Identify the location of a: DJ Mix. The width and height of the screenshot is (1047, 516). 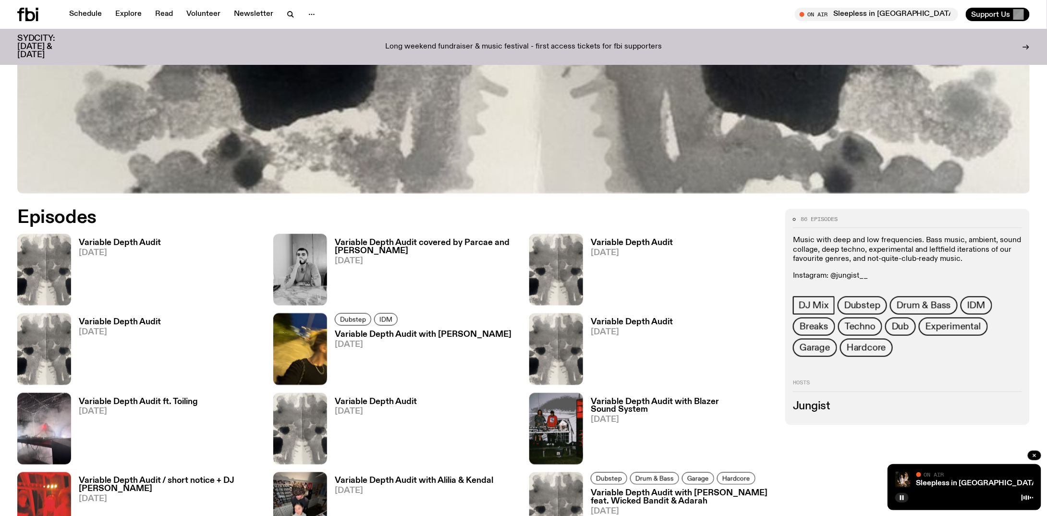
(813, 305).